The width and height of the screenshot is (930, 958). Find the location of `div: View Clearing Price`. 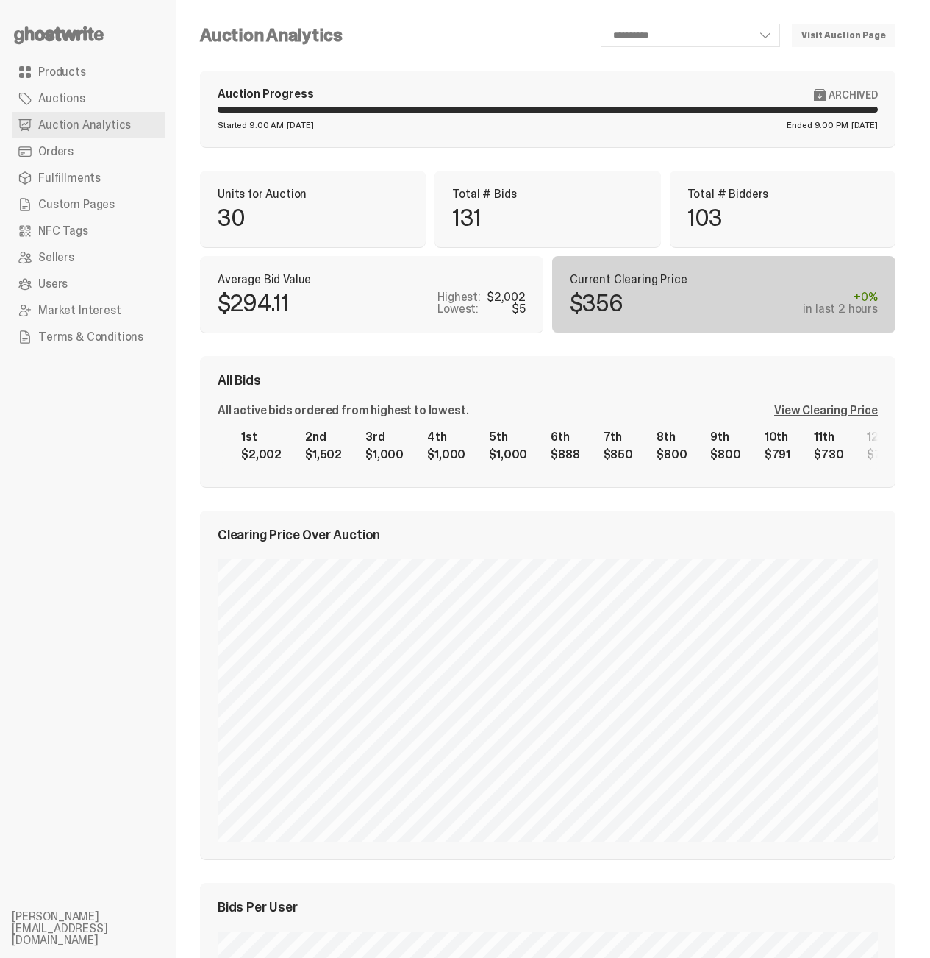

div: View Clearing Price is located at coordinates (826, 410).